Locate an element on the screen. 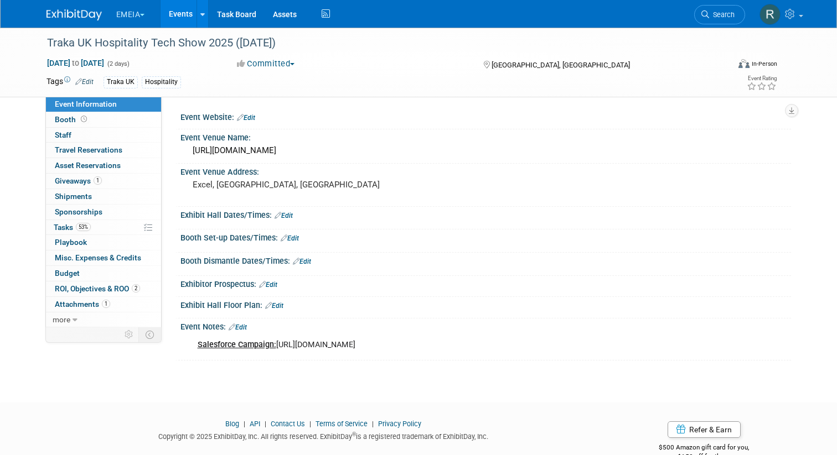  a: Budget is located at coordinates (103, 273).